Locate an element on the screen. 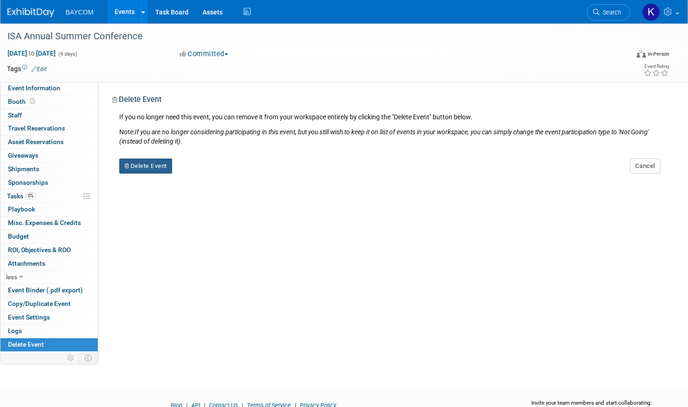 This screenshot has height=407, width=688. span: Search is located at coordinates (610, 12).